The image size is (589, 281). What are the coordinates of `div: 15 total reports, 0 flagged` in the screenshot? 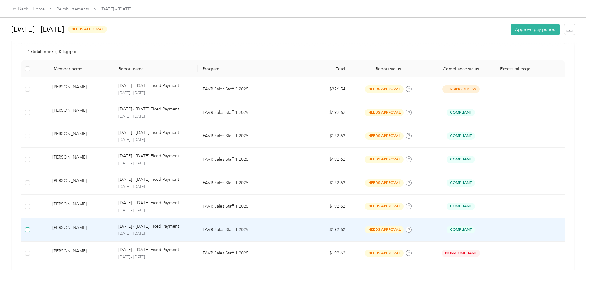 It's located at (293, 51).